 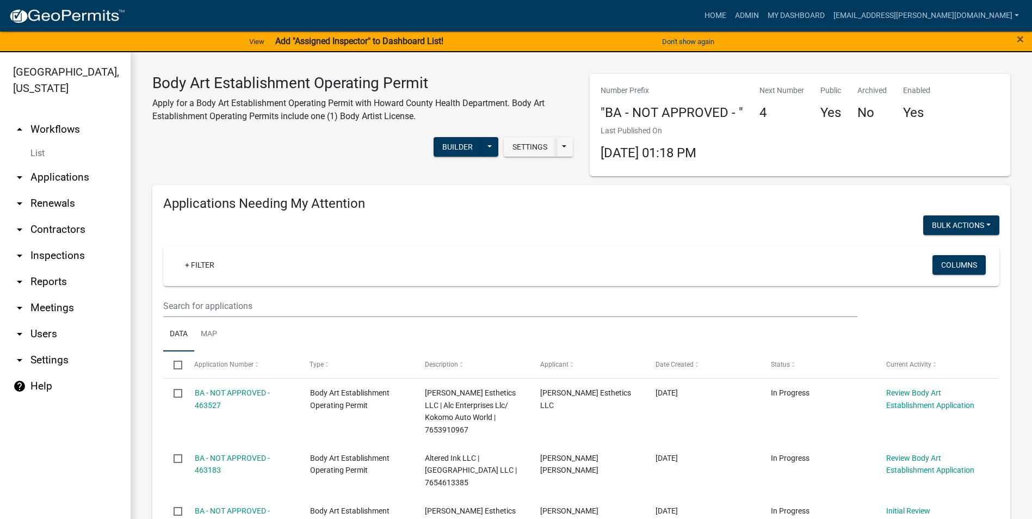 I want to click on span: Altered Ink LLC | Center Road Plaza LLC | 7654613385, so click(x=471, y=471).